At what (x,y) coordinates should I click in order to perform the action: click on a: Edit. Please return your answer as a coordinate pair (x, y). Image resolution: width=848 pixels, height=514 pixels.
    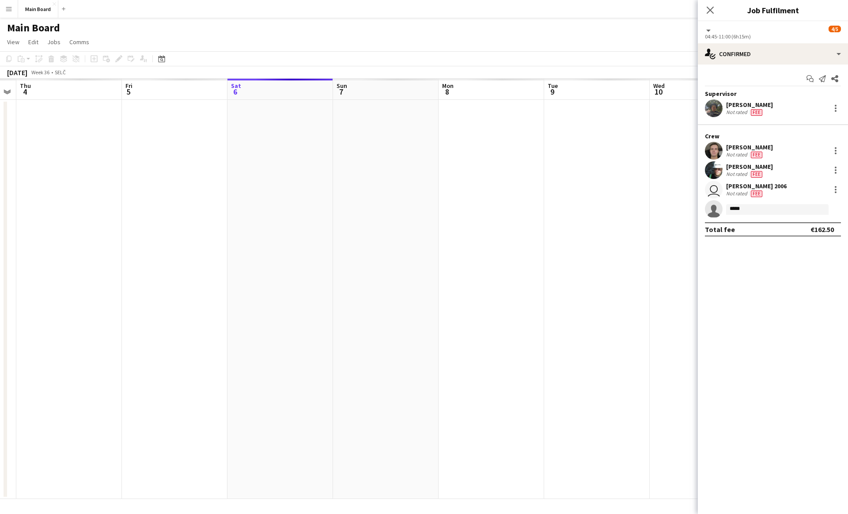
    Looking at the image, I should click on (33, 42).